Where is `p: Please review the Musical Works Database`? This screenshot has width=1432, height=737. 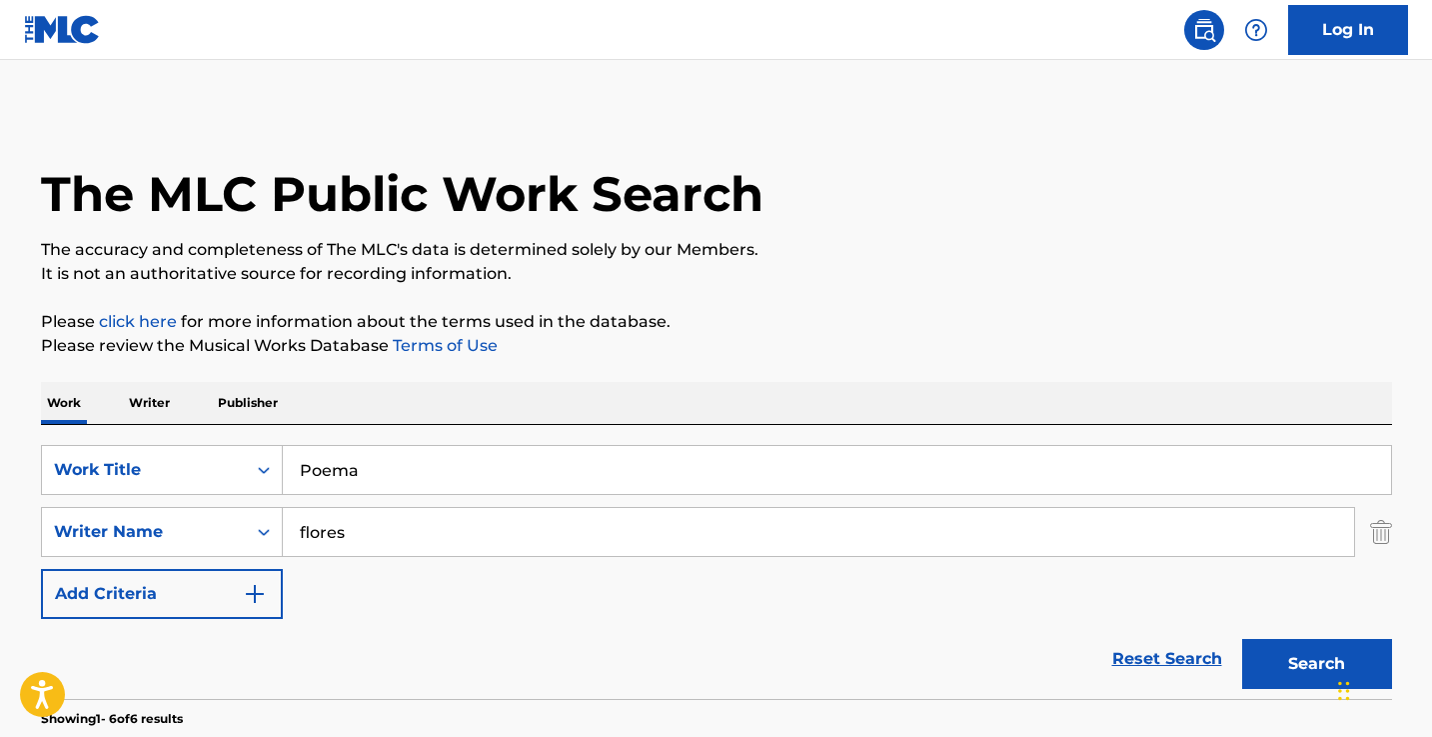
p: Please review the Musical Works Database is located at coordinates (717, 346).